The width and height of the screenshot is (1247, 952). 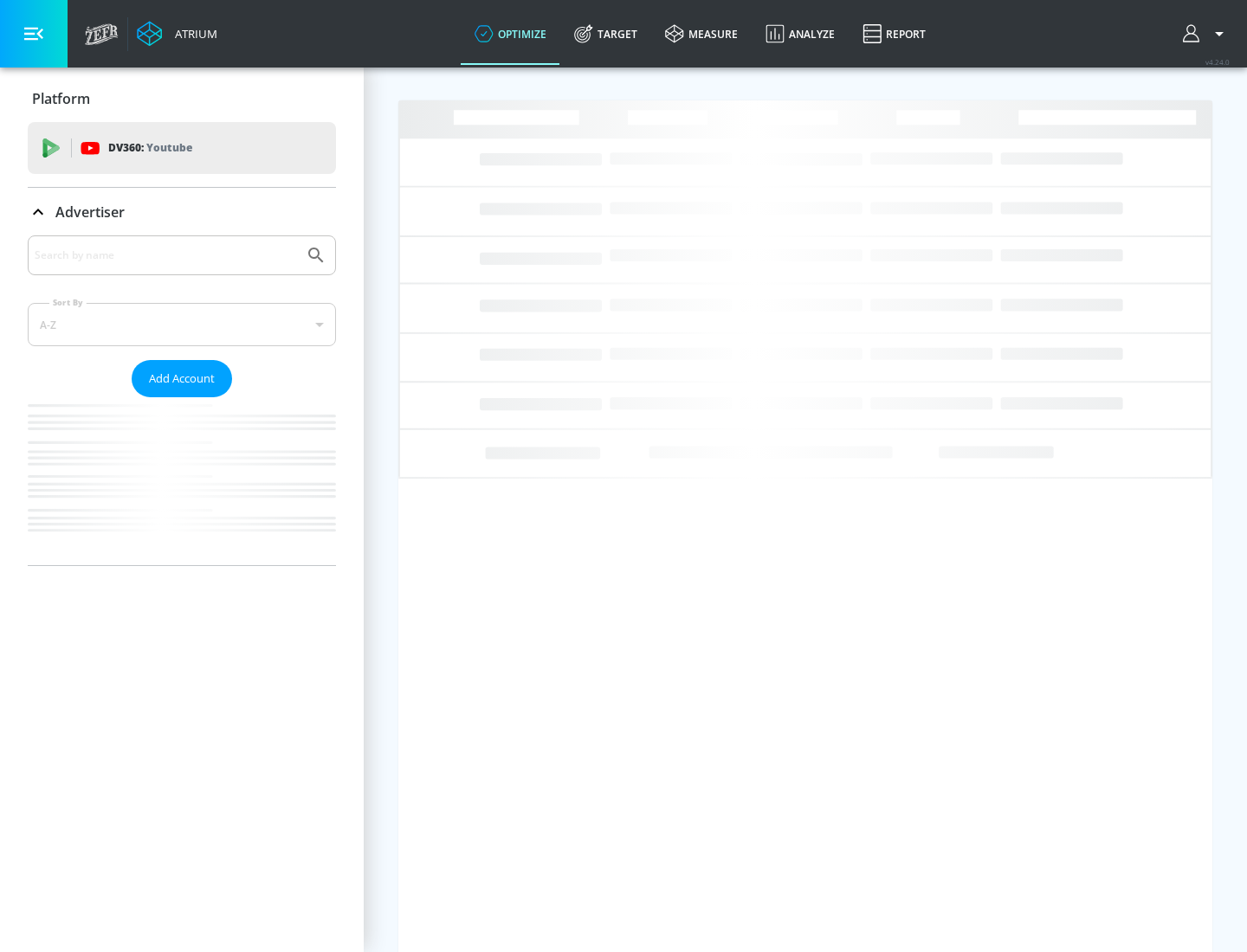 What do you see at coordinates (169, 147) in the screenshot?
I see `p: Youtube` at bounding box center [169, 147].